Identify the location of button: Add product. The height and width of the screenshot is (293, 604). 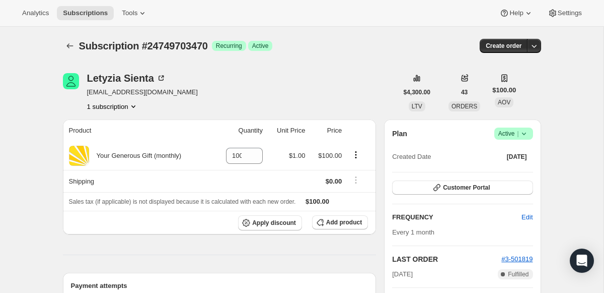
(340, 222).